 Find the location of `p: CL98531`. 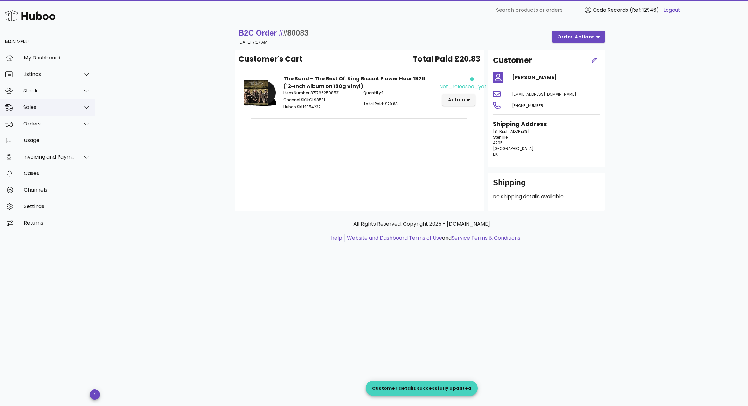

p: CL98531 is located at coordinates (319, 100).